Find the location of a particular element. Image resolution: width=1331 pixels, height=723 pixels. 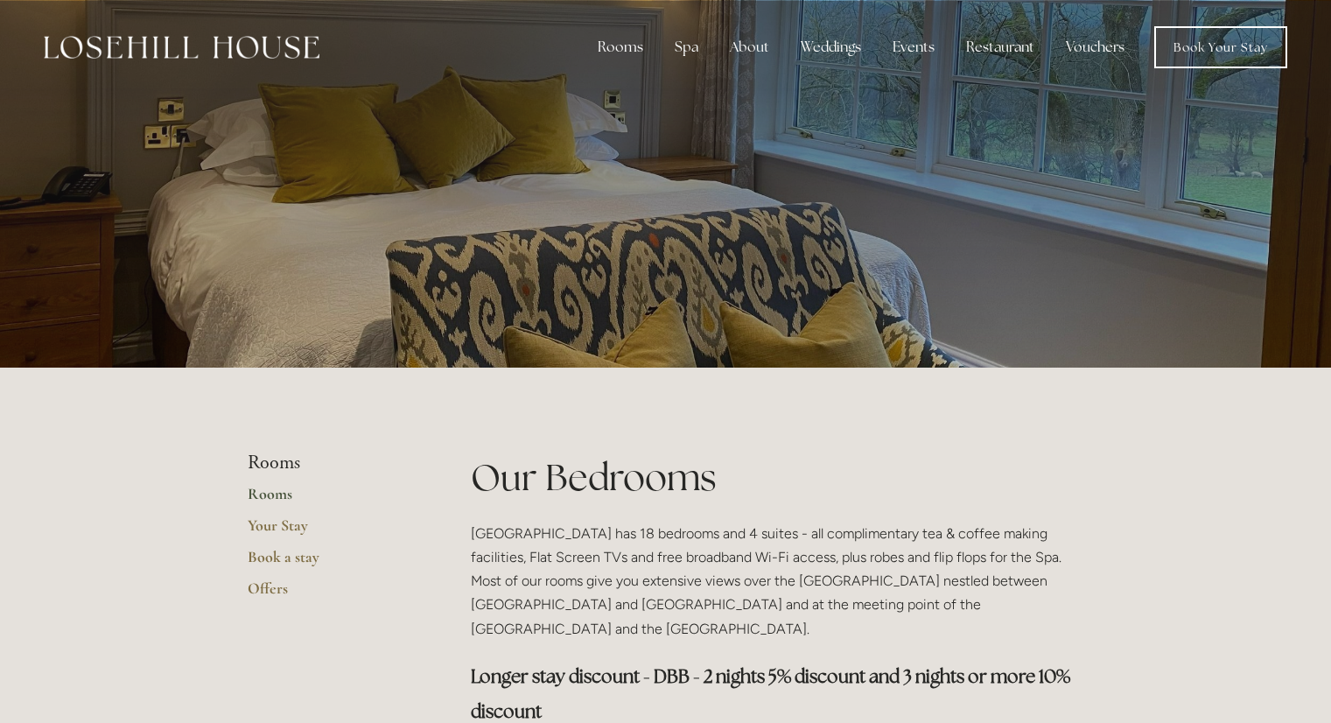

div: About is located at coordinates (749, 47).